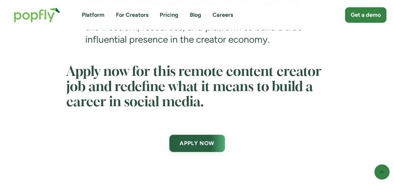  Describe the element at coordinates (93, 15) in the screenshot. I see `a: Platform` at that location.